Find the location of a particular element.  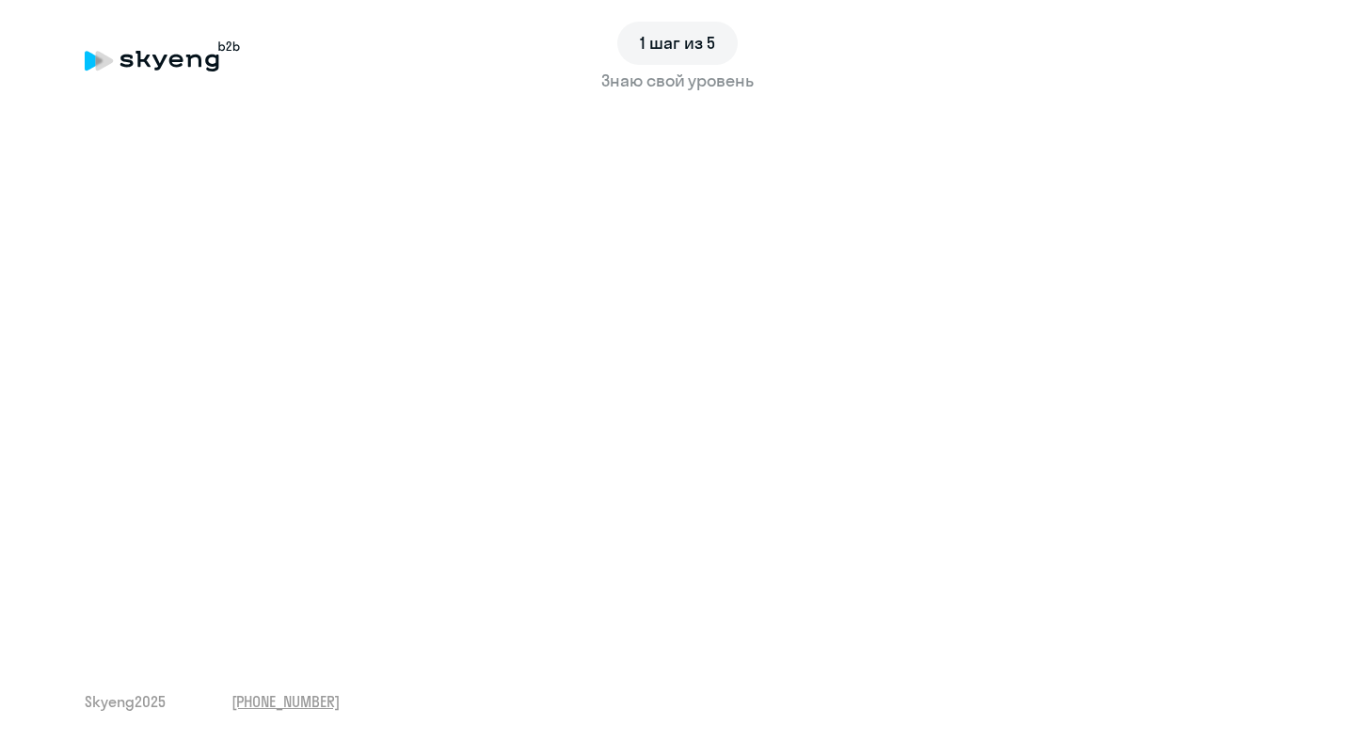

font: Знаю свой уровень is located at coordinates (677, 80).